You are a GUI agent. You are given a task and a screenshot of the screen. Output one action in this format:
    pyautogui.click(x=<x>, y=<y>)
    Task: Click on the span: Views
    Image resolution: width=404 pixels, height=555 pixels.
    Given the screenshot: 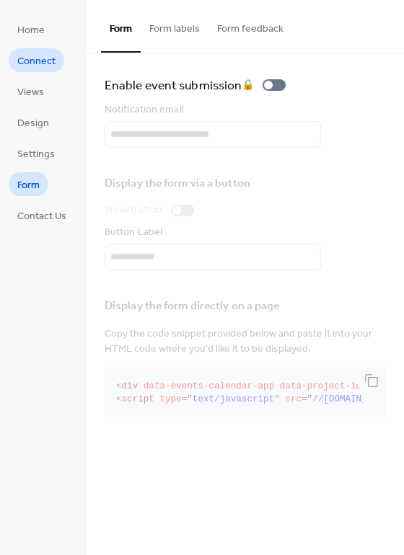 What is the action you would take?
    pyautogui.click(x=30, y=92)
    